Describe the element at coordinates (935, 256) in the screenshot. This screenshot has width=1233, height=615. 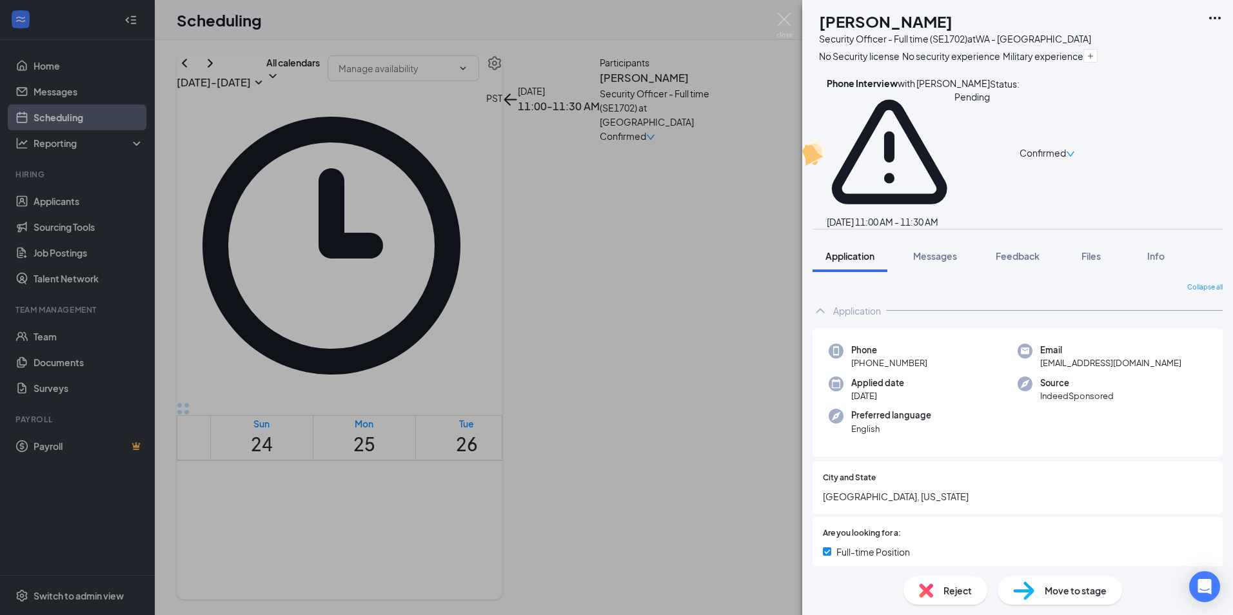
I see `span: Messages` at that location.